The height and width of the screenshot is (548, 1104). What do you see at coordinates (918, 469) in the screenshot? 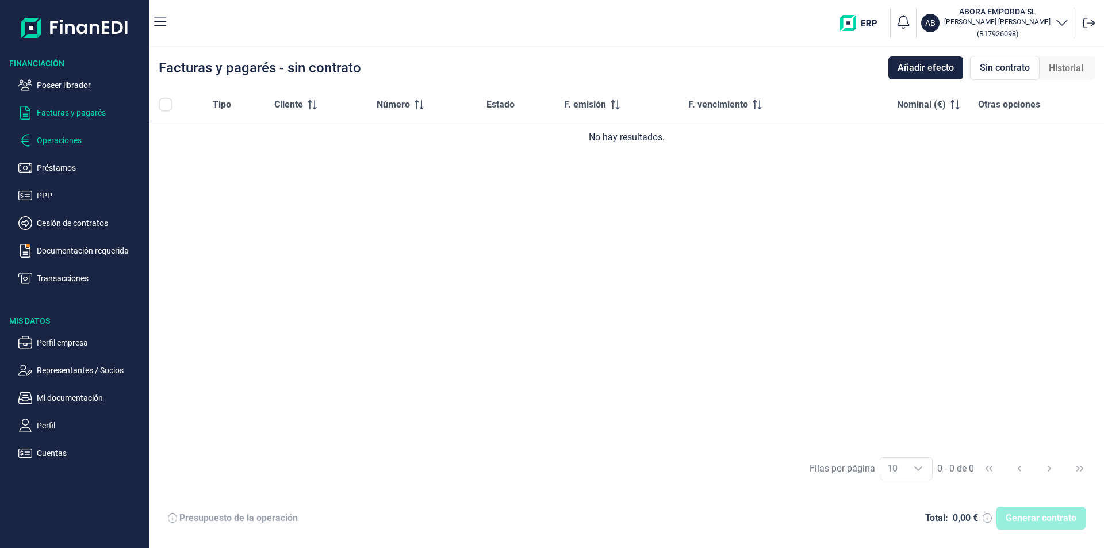
I see `div: Choose` at bounding box center [918, 469].